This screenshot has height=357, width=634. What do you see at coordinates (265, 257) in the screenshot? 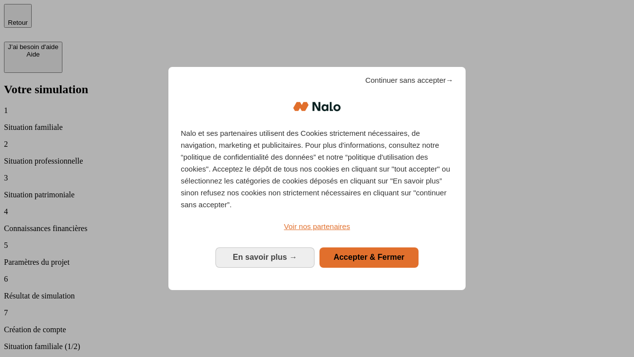
I see `button: En savoir plus: Configurer vos consentements` at bounding box center [265, 257].